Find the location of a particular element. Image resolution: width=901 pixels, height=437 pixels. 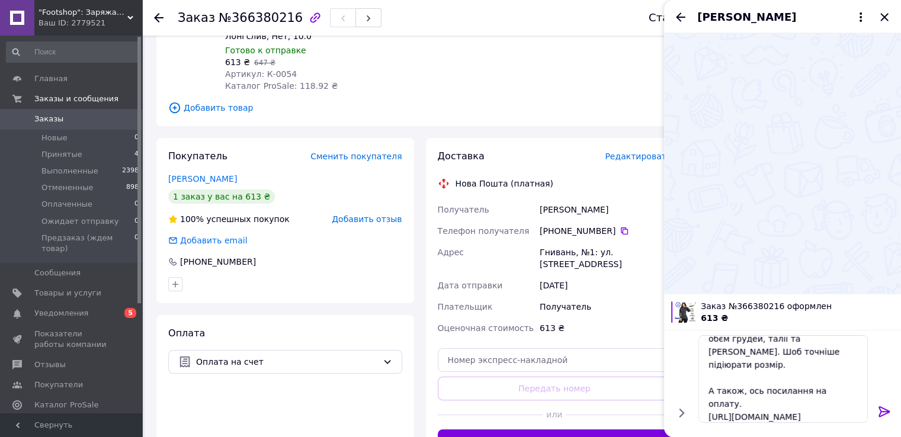

span: или is located at coordinates (554, 415).